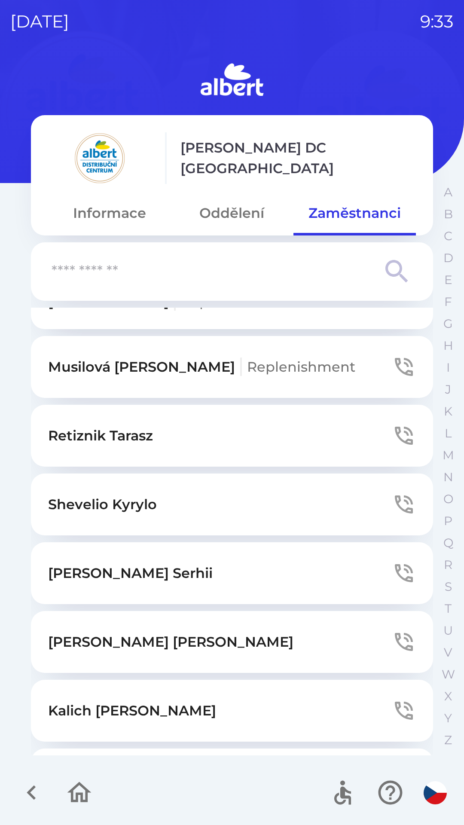 Image resolution: width=464 pixels, height=825 pixels. What do you see at coordinates (435, 792) in the screenshot?
I see `img: cs flag` at bounding box center [435, 792].